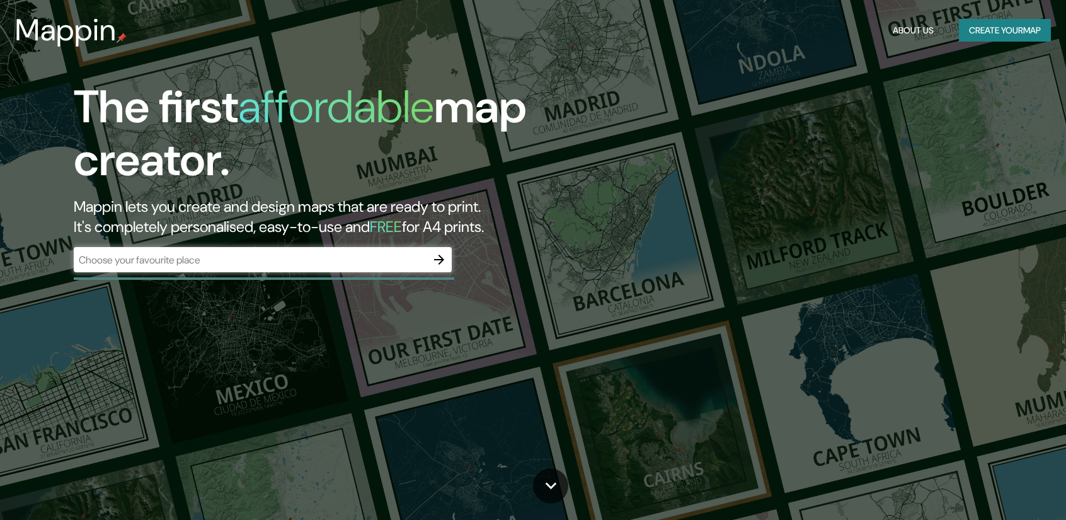 This screenshot has width=1066, height=520. I want to click on input: Choose your favourite place, so click(250, 259).